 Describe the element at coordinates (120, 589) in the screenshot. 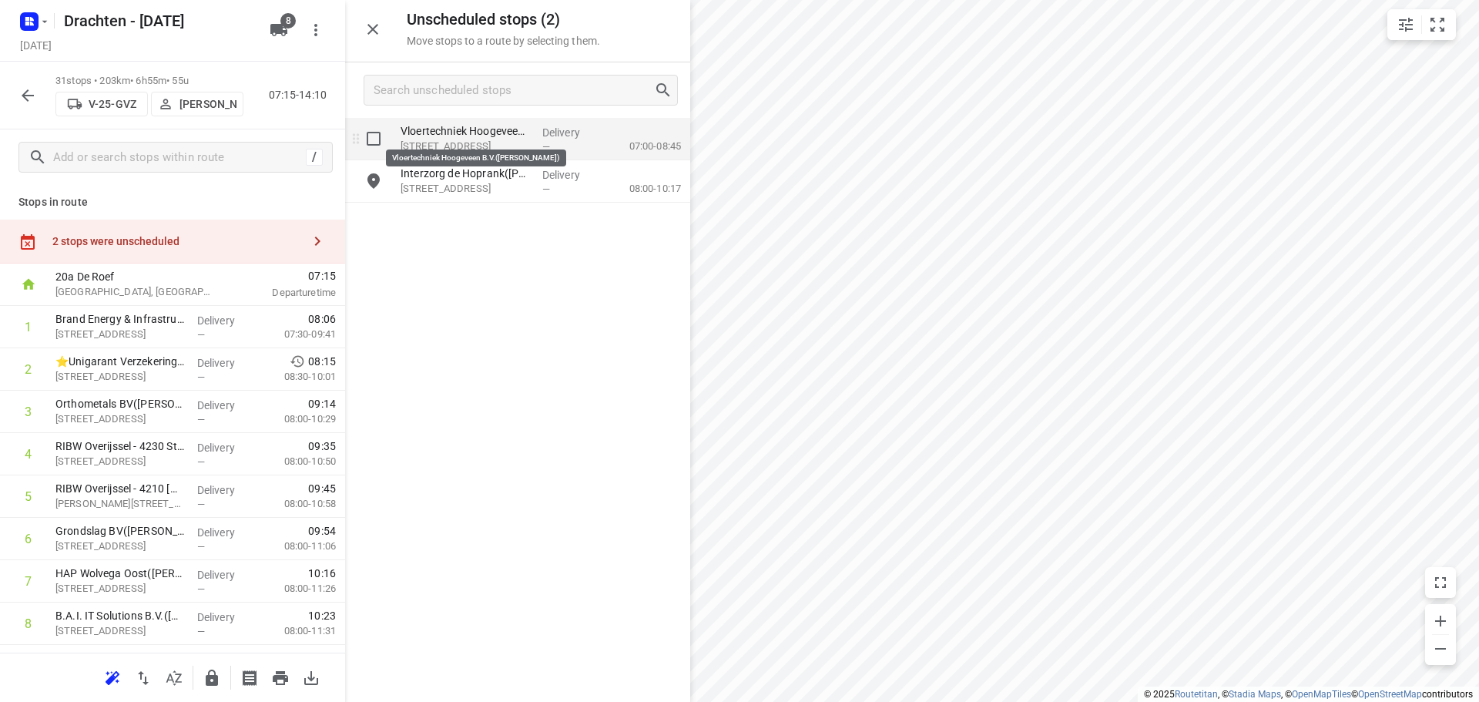

I see `p: Hoofdstraat Oost 59, Wolvega` at that location.